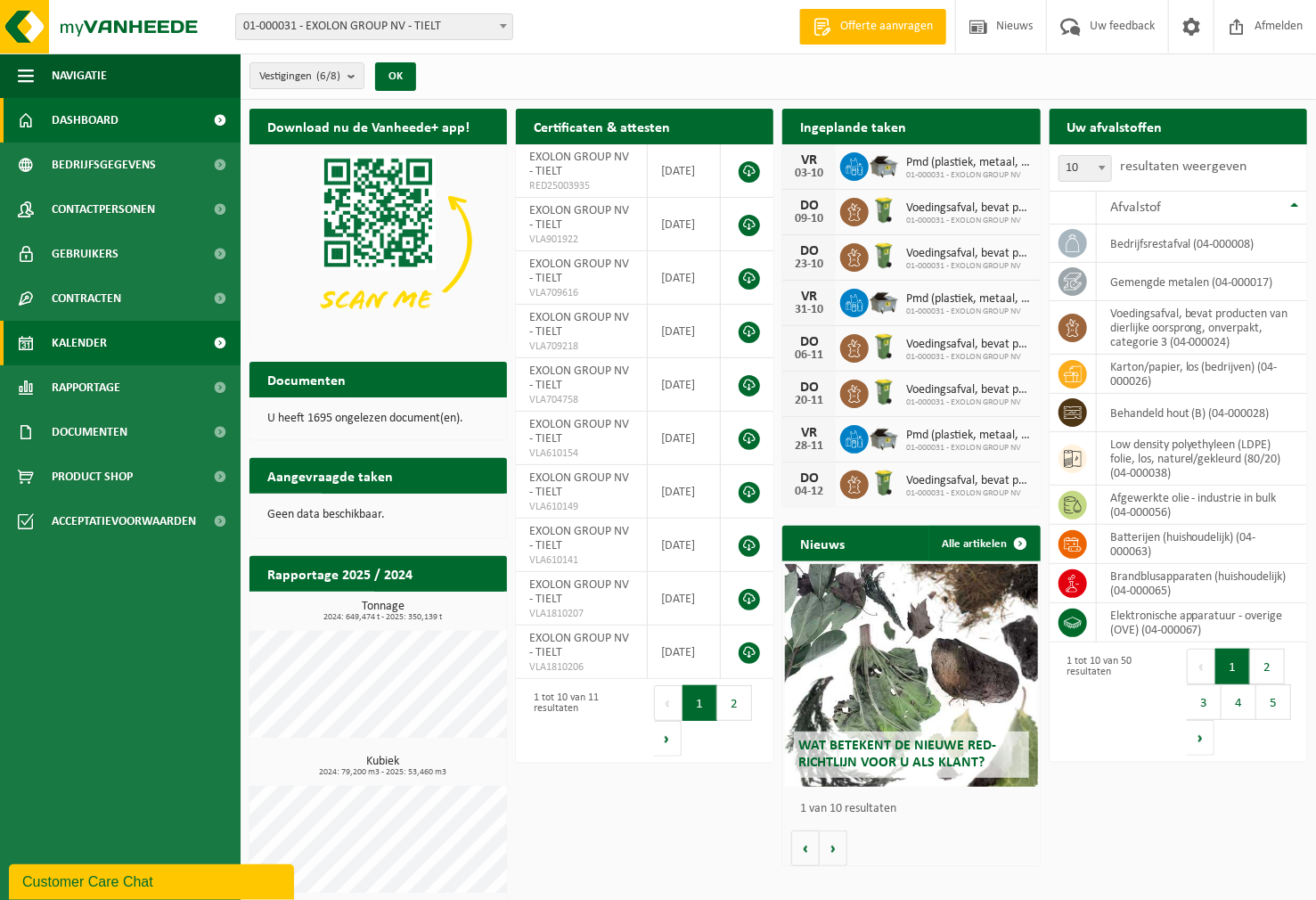 The width and height of the screenshot is (1316, 900). I want to click on p: Geen data beschikbaar., so click(378, 515).